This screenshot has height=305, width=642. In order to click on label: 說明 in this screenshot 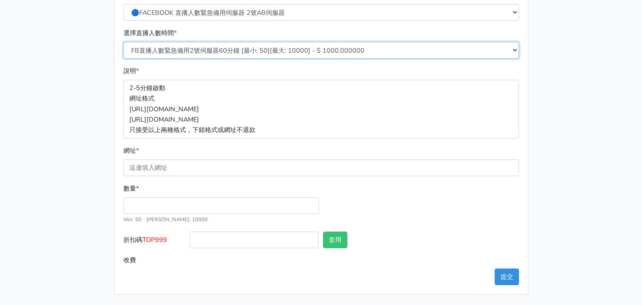, I will do `click(131, 71)`.